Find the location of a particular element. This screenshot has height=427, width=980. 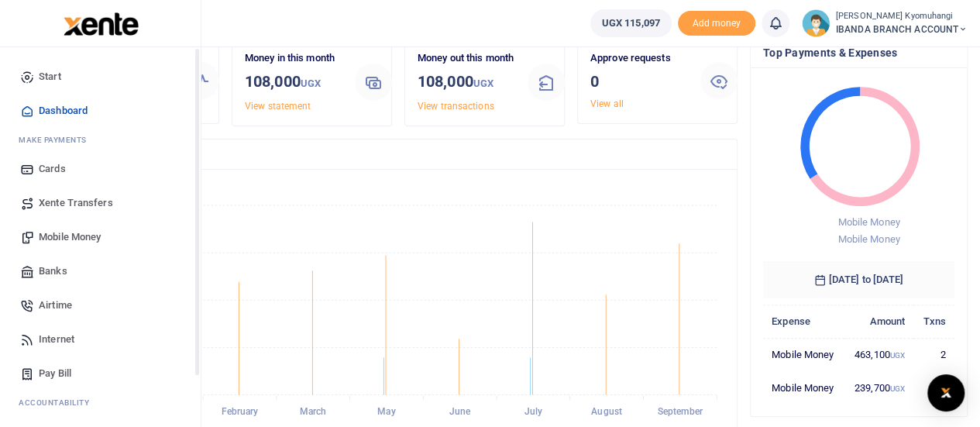

a: Cards is located at coordinates (100, 169).